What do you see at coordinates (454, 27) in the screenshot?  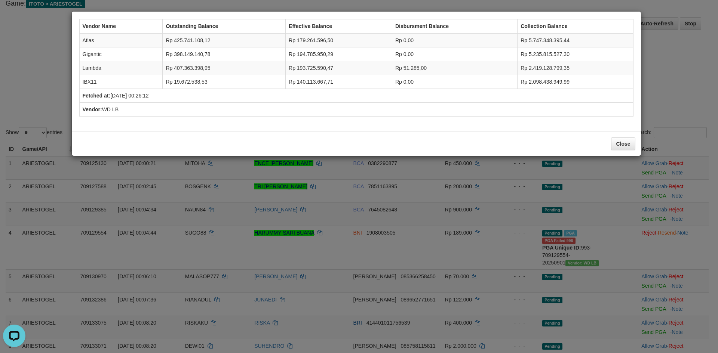 I see `th: Disbursment Balance` at bounding box center [454, 27].